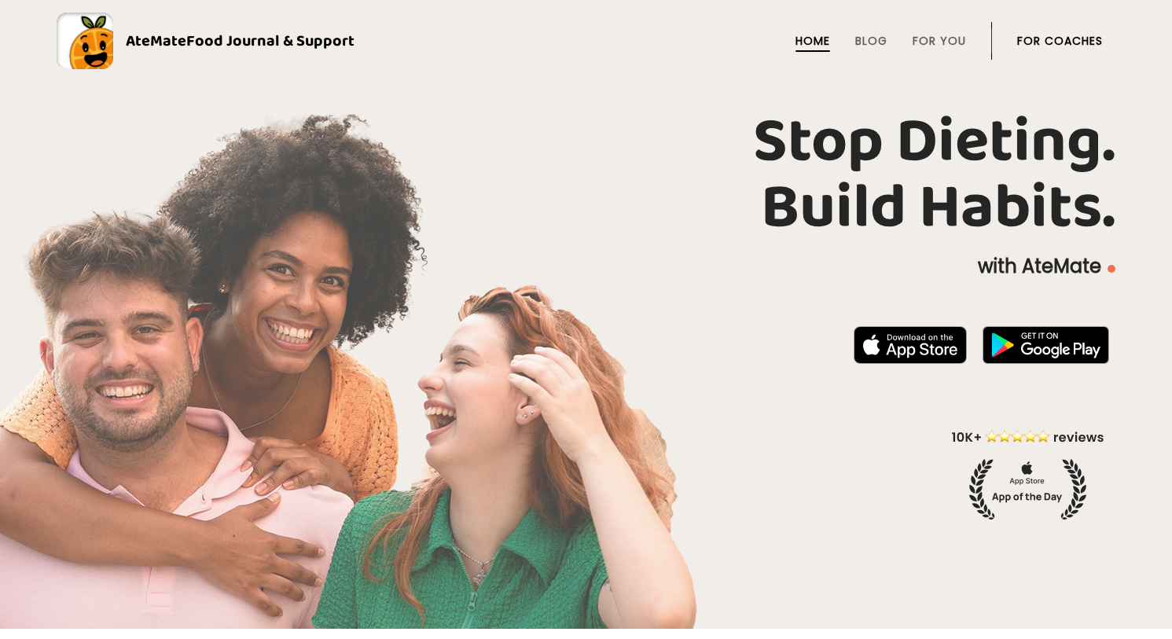 Image resolution: width=1172 pixels, height=639 pixels. I want to click on a: AteMateFood Journal & Support, so click(586, 41).